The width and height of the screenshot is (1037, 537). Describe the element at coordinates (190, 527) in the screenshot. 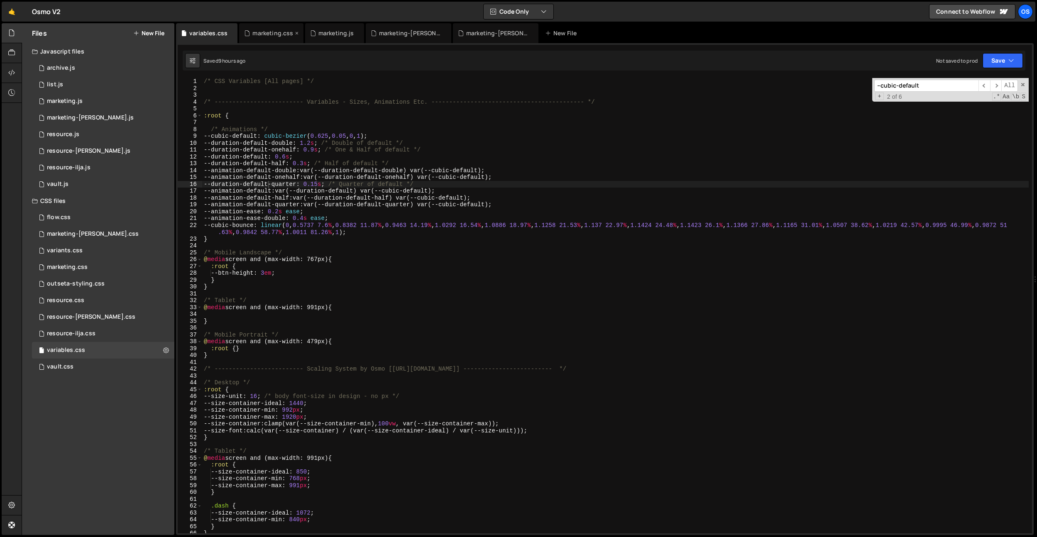

I see `div: 65` at that location.